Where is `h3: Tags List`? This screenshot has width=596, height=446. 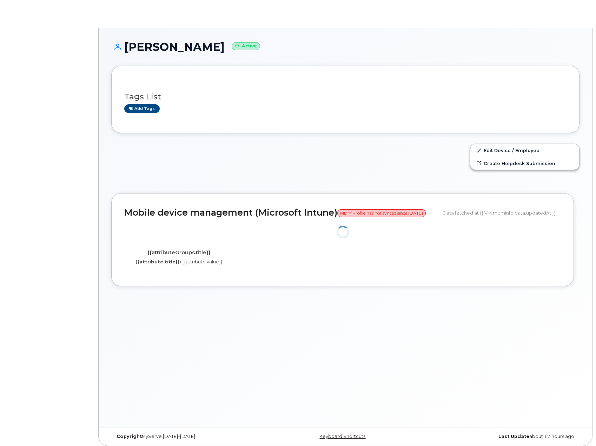 h3: Tags List is located at coordinates (345, 97).